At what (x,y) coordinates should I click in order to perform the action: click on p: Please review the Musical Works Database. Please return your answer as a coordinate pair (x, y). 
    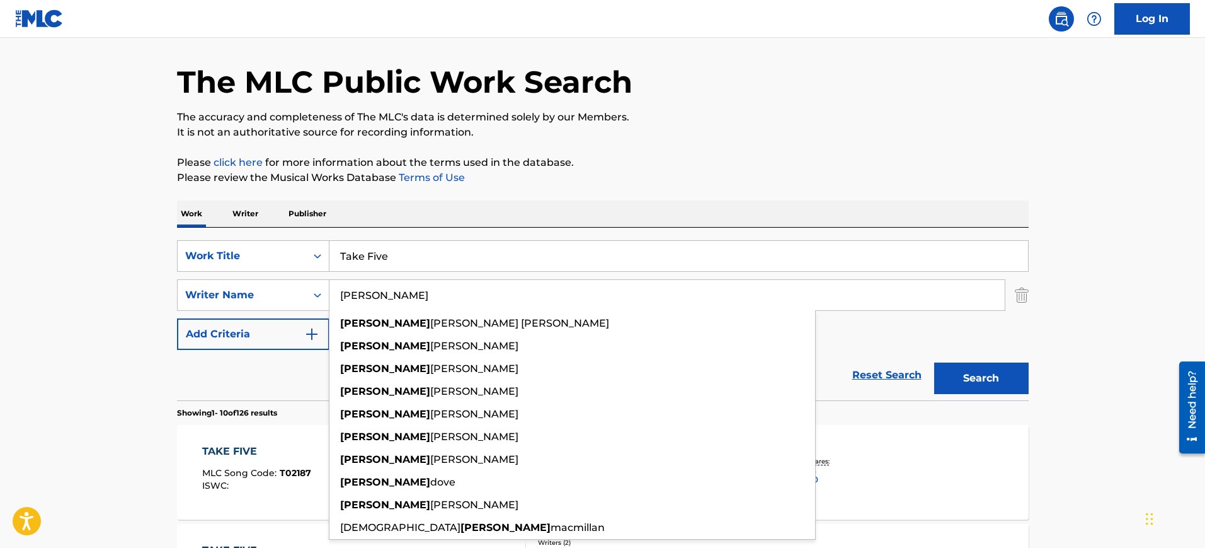
    Looking at the image, I should click on (603, 178).